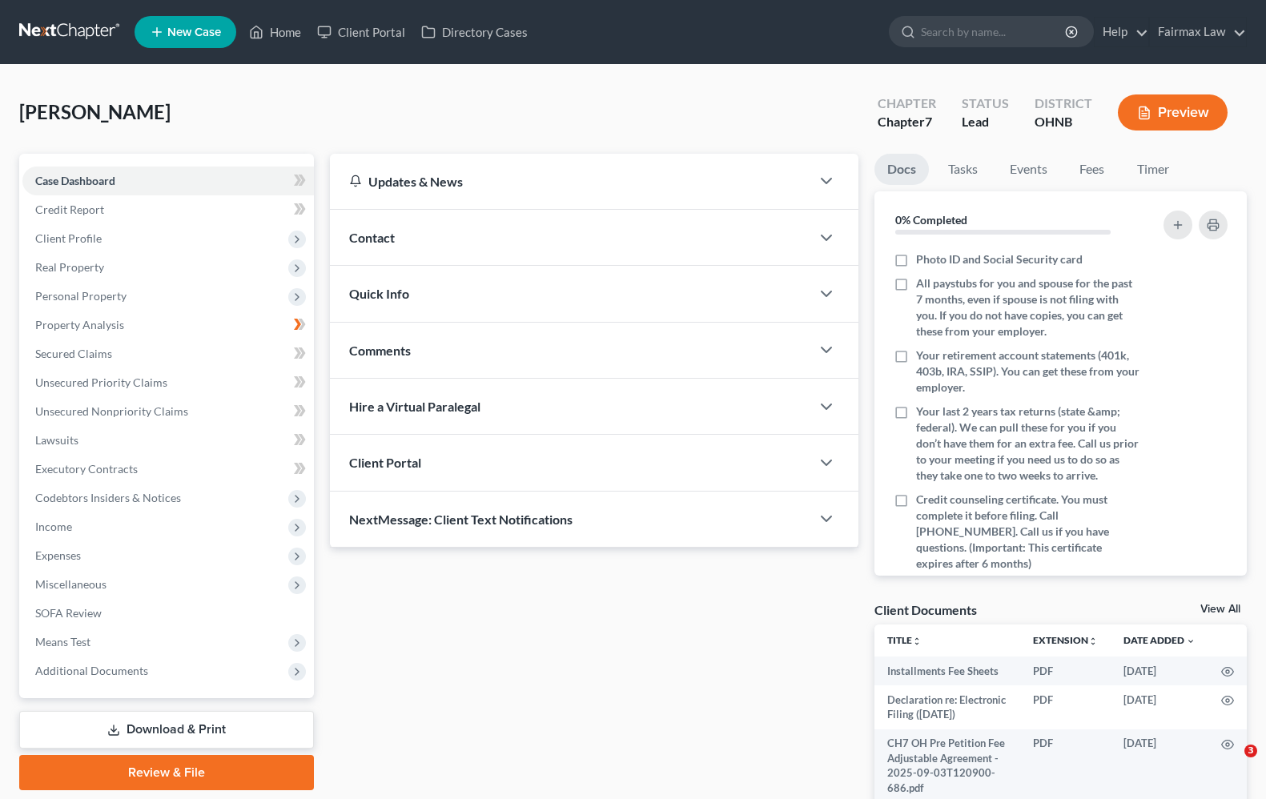 This screenshot has height=799, width=1266. Describe the element at coordinates (101, 382) in the screenshot. I see `span: Unsecured Priority Claims` at that location.